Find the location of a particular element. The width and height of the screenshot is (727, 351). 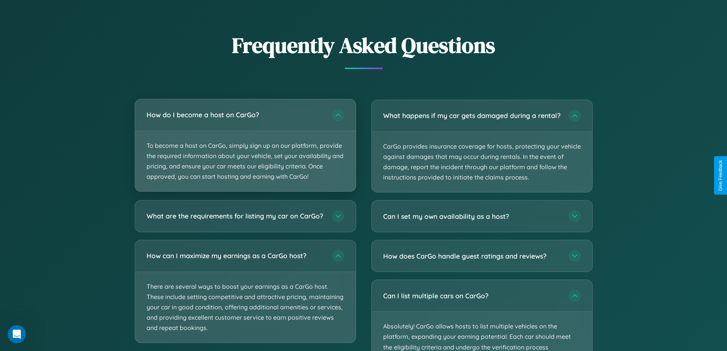

p: CarGo provides insurance coverage for hosts, protecting your vehicle against damages that may occ... is located at coordinates (482, 162).